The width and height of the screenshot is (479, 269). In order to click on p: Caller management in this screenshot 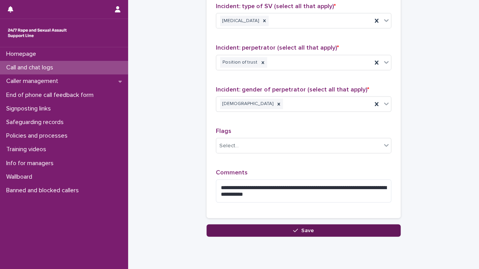, I will do `click(34, 81)`.